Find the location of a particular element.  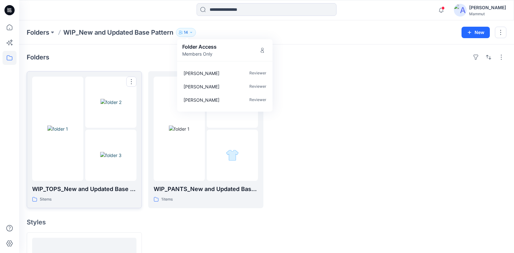

button: New is located at coordinates (475, 32).